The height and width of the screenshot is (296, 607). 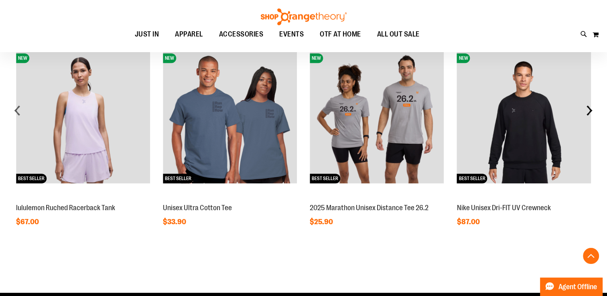 I want to click on a: Unisex Ultra Cotton Tee, so click(x=197, y=208).